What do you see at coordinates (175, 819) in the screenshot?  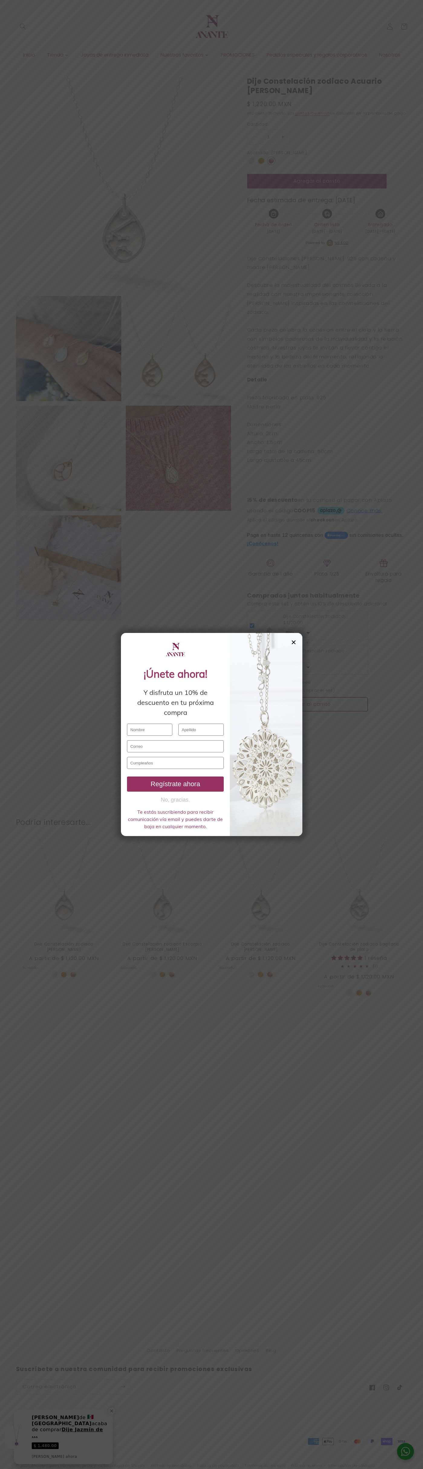 I see `div: Te estás suscribiendo para recibir comunicación vía email y puedes darte de baja en cualquier mom...` at bounding box center [175, 819].